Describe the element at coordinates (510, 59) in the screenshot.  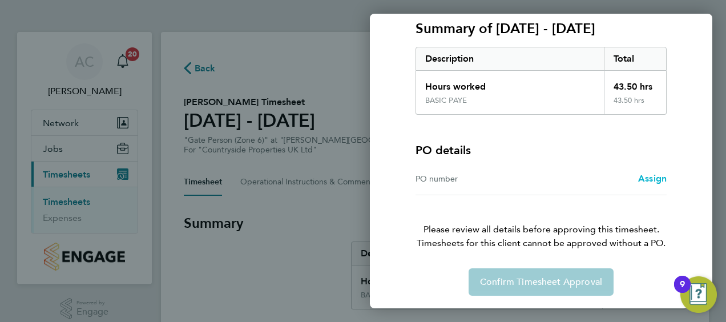
I see `div: Description` at that location.